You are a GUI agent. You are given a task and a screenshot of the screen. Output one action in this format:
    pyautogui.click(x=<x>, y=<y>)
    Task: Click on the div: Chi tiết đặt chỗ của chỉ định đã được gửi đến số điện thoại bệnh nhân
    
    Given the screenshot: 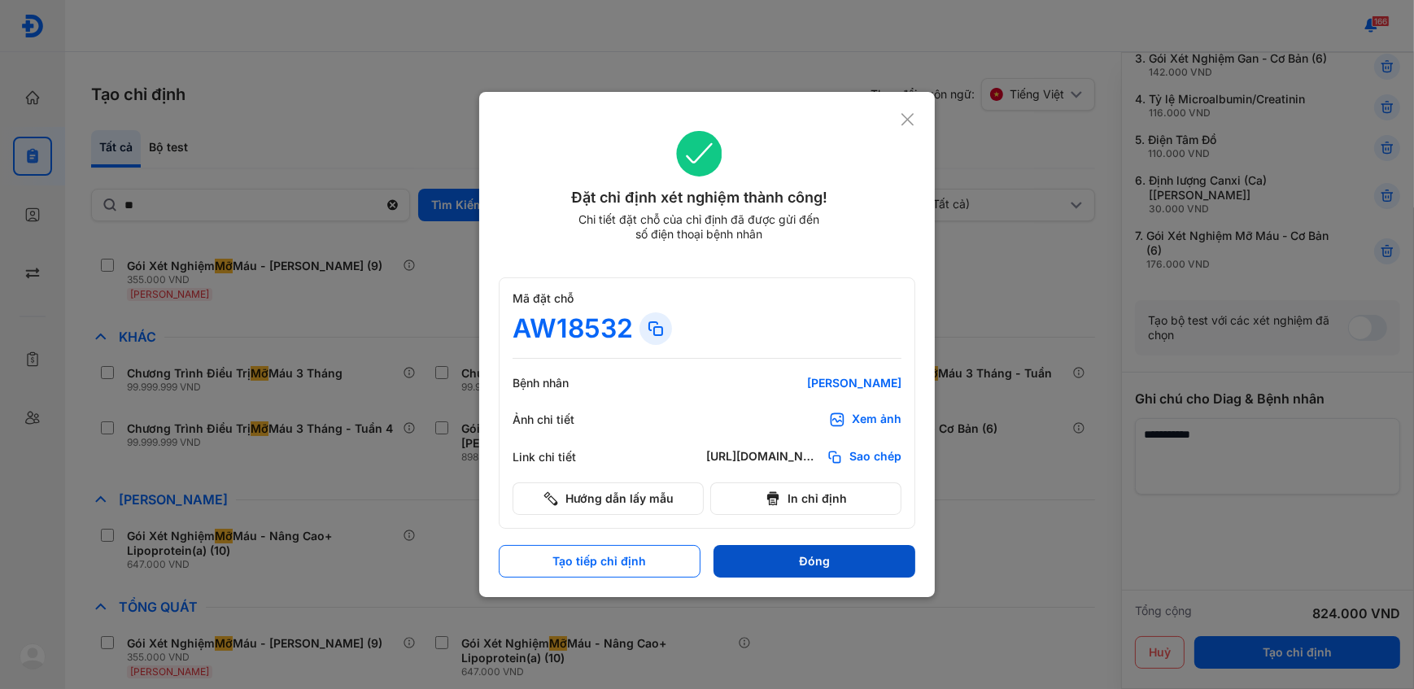 What is the action you would take?
    pyautogui.click(x=699, y=227)
    